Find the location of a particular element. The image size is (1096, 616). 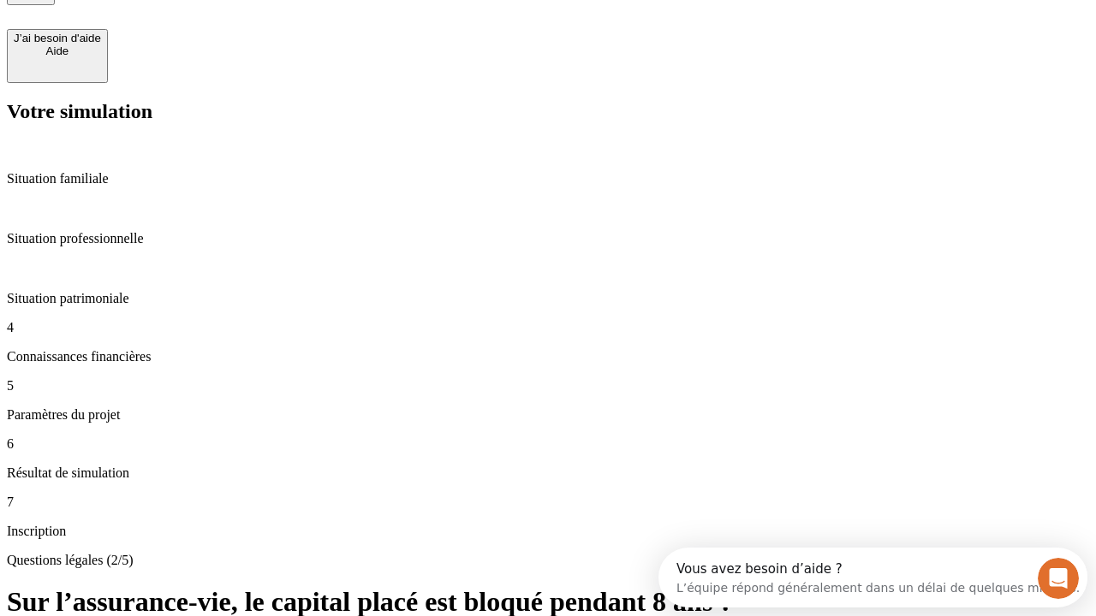

p: Inscription is located at coordinates (548, 532).